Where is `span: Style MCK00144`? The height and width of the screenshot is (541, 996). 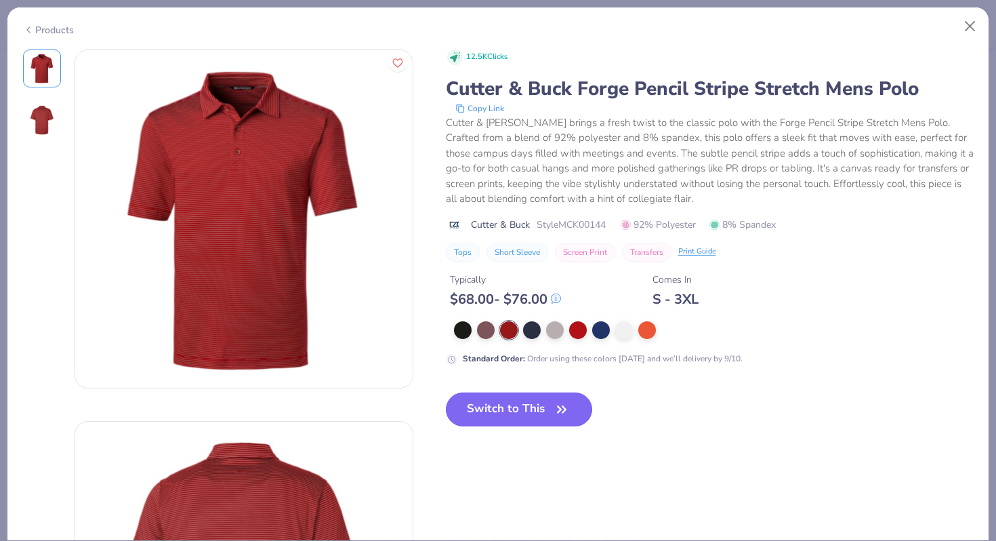 span: Style MCK00144 is located at coordinates (571, 224).